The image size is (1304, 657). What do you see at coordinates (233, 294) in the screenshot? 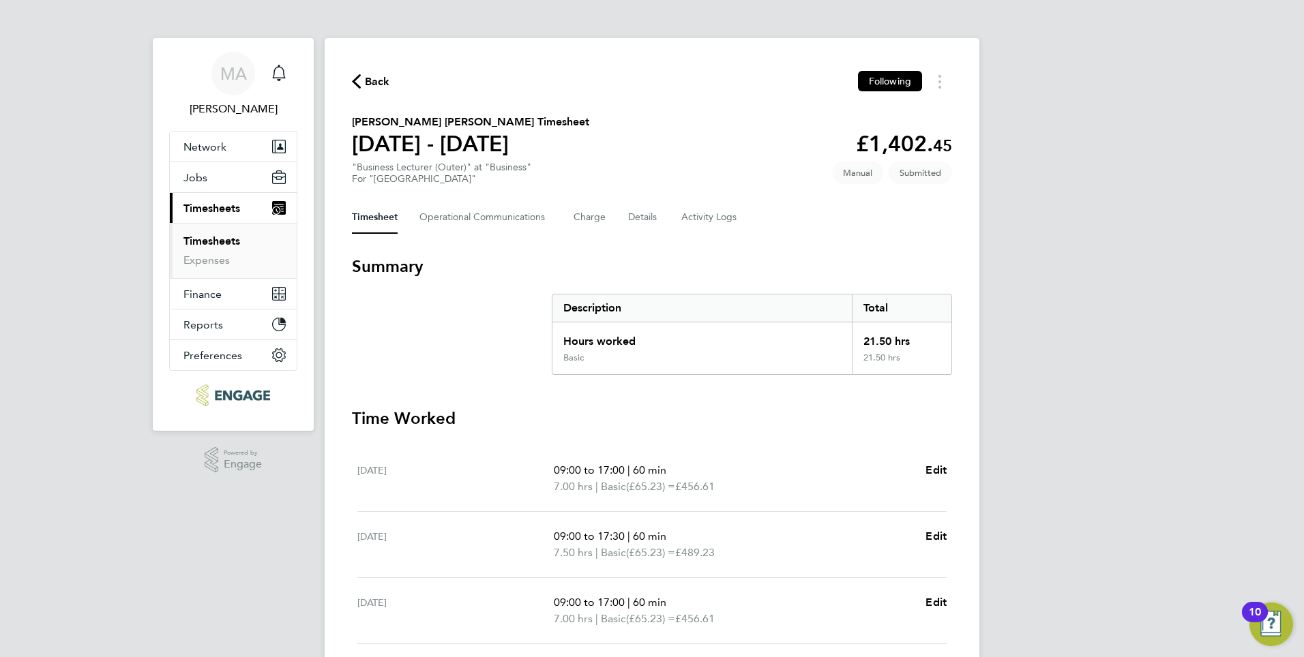
I see `button: Finance` at bounding box center [233, 294].